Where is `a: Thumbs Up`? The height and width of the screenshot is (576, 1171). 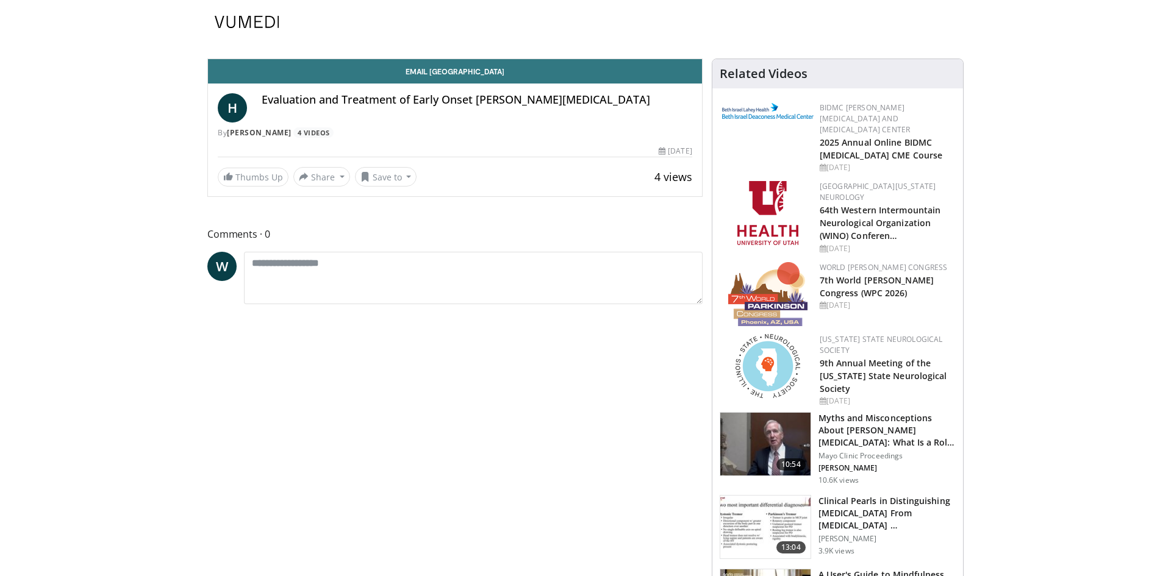 a: Thumbs Up is located at coordinates (253, 177).